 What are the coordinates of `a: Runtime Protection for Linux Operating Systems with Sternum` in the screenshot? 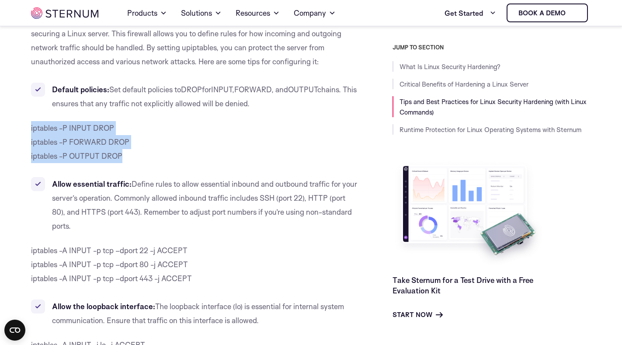 It's located at (490, 129).